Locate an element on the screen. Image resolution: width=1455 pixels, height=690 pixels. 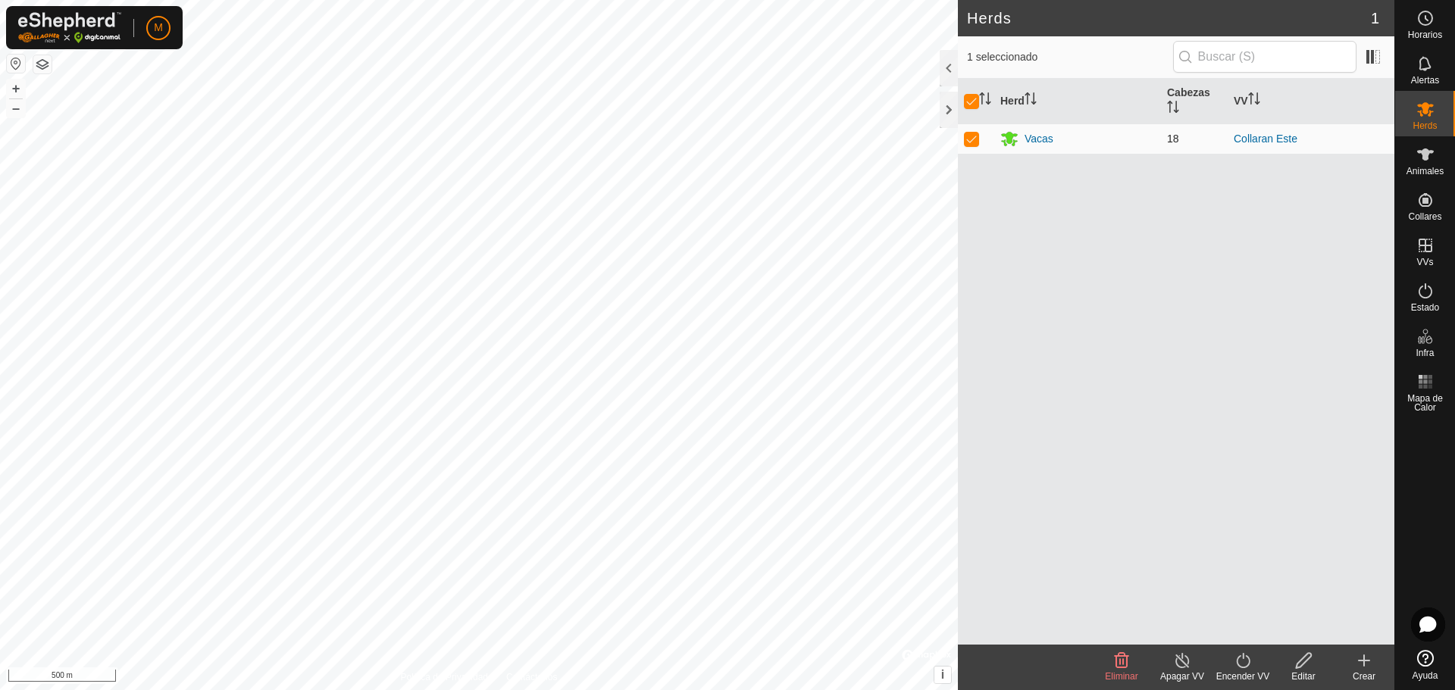
span: Collares is located at coordinates (1424, 217).